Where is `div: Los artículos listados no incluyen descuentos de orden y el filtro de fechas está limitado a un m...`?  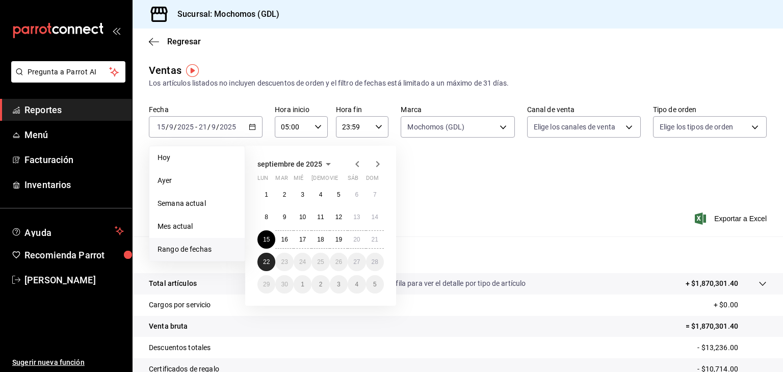 div: Los artículos listados no incluyen descuentos de orden y el filtro de fechas está limitado a un m... is located at coordinates (458, 83).